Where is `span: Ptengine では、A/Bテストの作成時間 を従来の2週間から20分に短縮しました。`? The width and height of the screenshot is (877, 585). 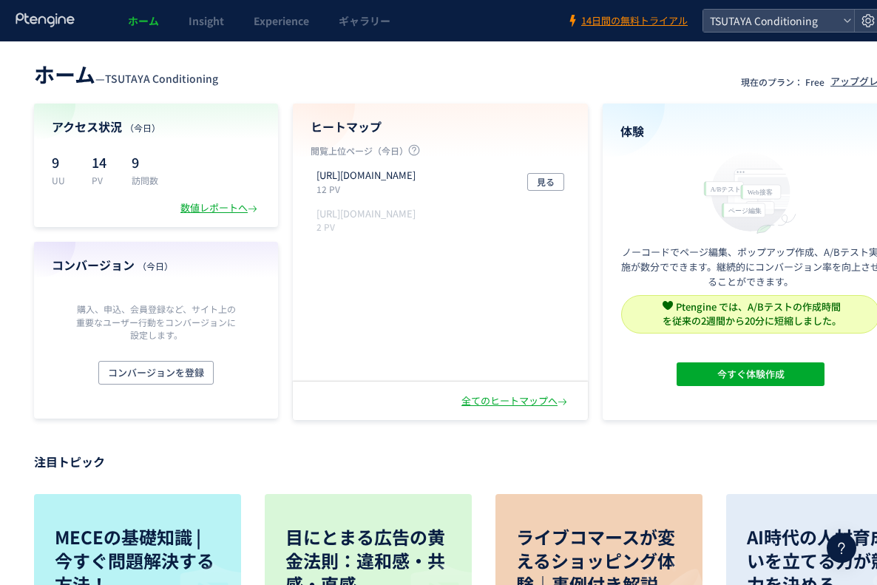 span: Ptengine では、A/Bテストの作成時間 を従来の2週間から20分に短縮しました。 is located at coordinates (752, 313).